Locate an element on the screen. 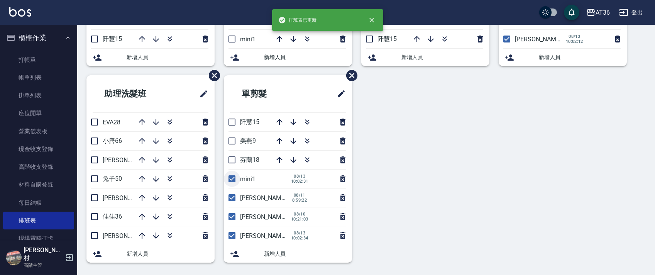  button: save is located at coordinates (571, 12).